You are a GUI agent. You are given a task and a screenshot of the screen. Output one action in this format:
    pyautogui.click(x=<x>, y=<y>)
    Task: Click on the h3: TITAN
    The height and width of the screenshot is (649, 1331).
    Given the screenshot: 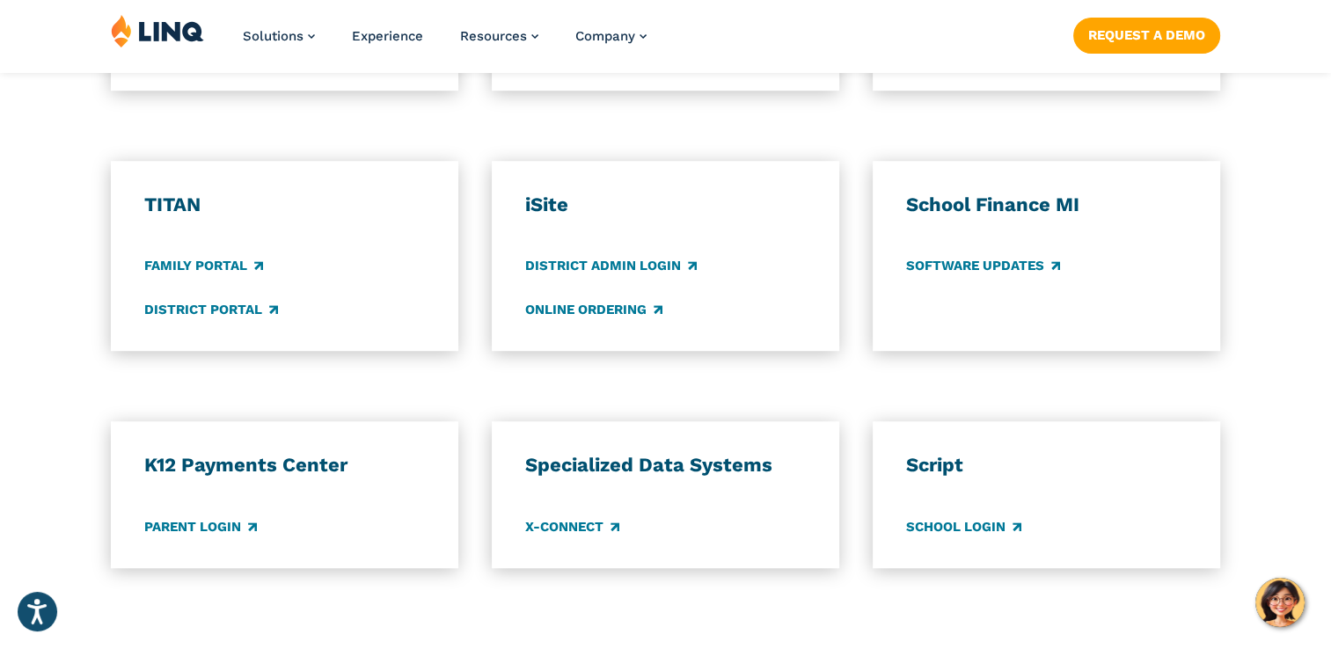 What is the action you would take?
    pyautogui.click(x=284, y=205)
    